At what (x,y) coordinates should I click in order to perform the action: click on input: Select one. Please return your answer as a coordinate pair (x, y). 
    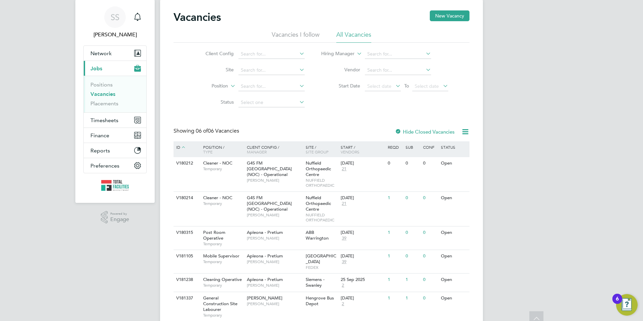
    Looking at the image, I should click on (271, 103).